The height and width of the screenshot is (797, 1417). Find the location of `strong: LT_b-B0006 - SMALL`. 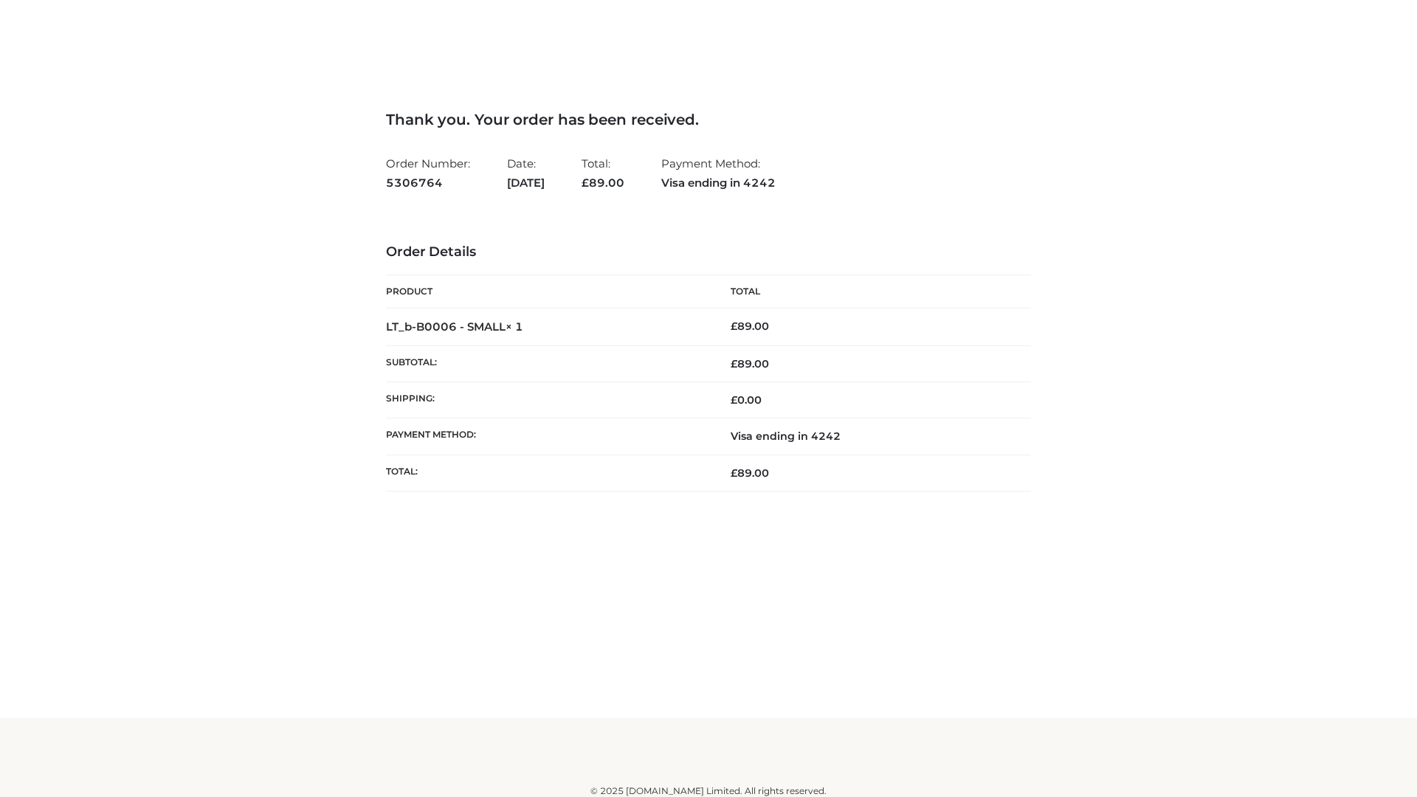

strong: LT_b-B0006 - SMALL is located at coordinates (455, 326).